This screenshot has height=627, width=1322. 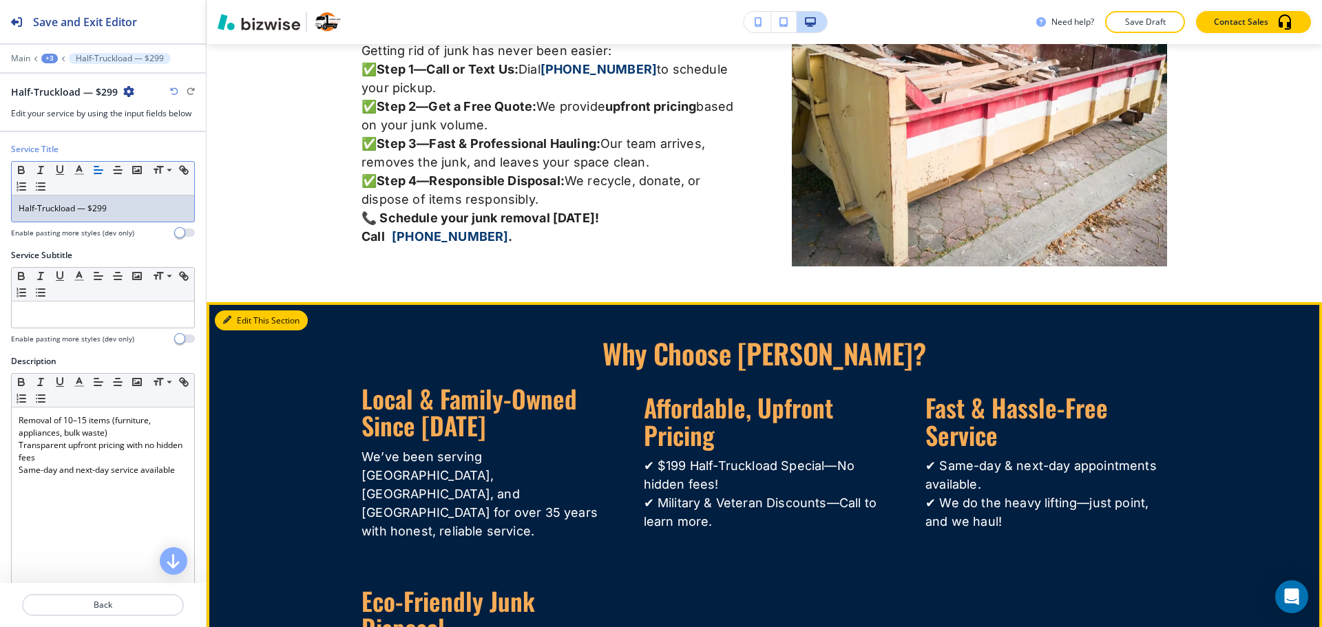 I want to click on p: ✔ $199 Half-Truckload Special—No hidden fees! ✔ Military & Veteran Discounts—Call to learn more., so click(x=764, y=494).